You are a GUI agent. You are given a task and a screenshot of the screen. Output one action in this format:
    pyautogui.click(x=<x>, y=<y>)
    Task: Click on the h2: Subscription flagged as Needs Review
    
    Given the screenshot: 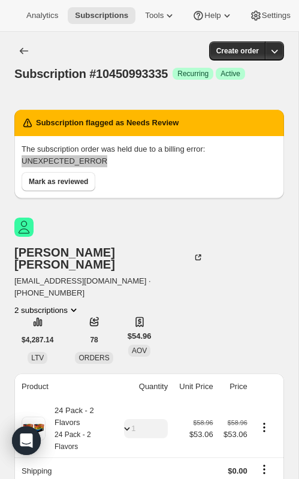 What is the action you would take?
    pyautogui.click(x=107, y=123)
    